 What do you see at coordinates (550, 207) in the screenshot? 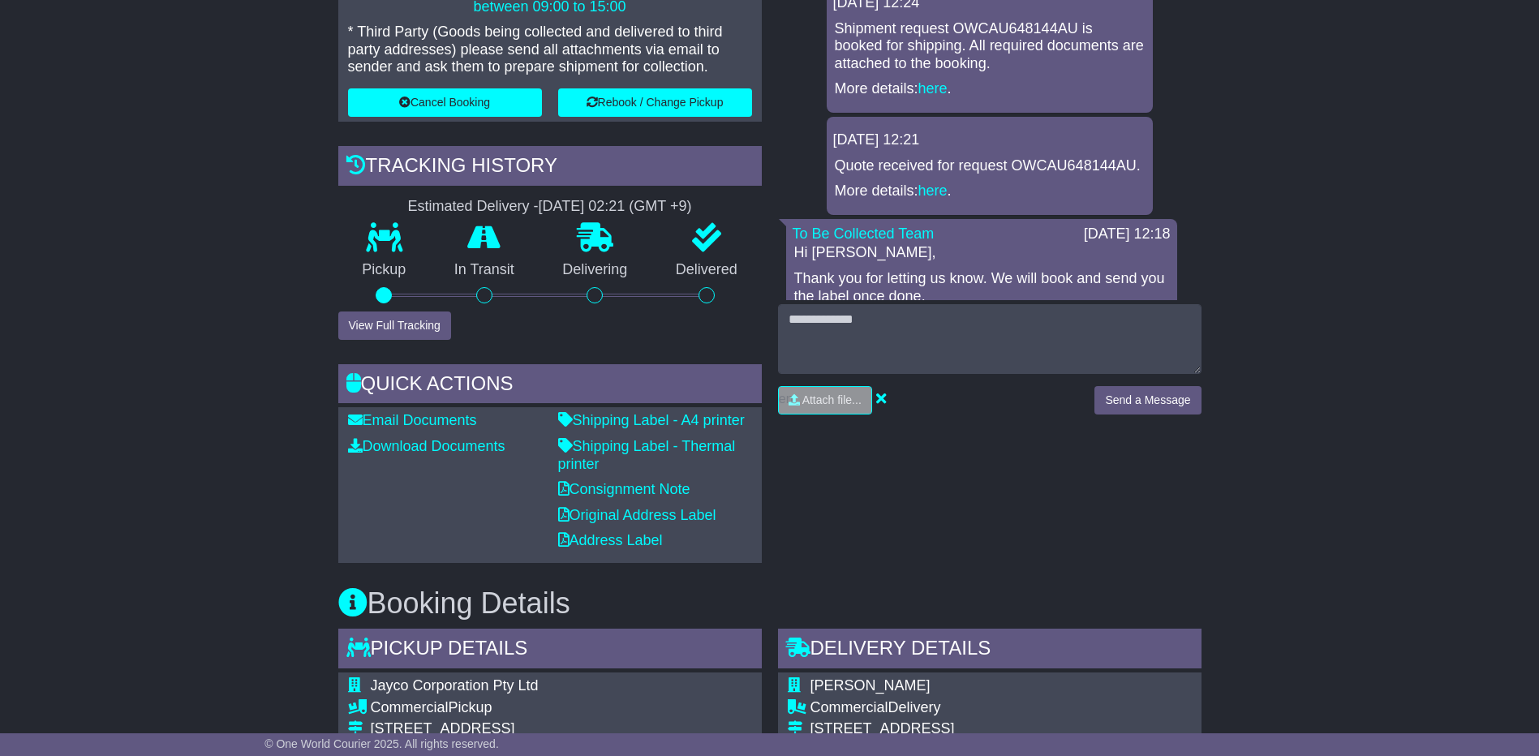
I see `div: Estimated Delivery -` at bounding box center [550, 207].